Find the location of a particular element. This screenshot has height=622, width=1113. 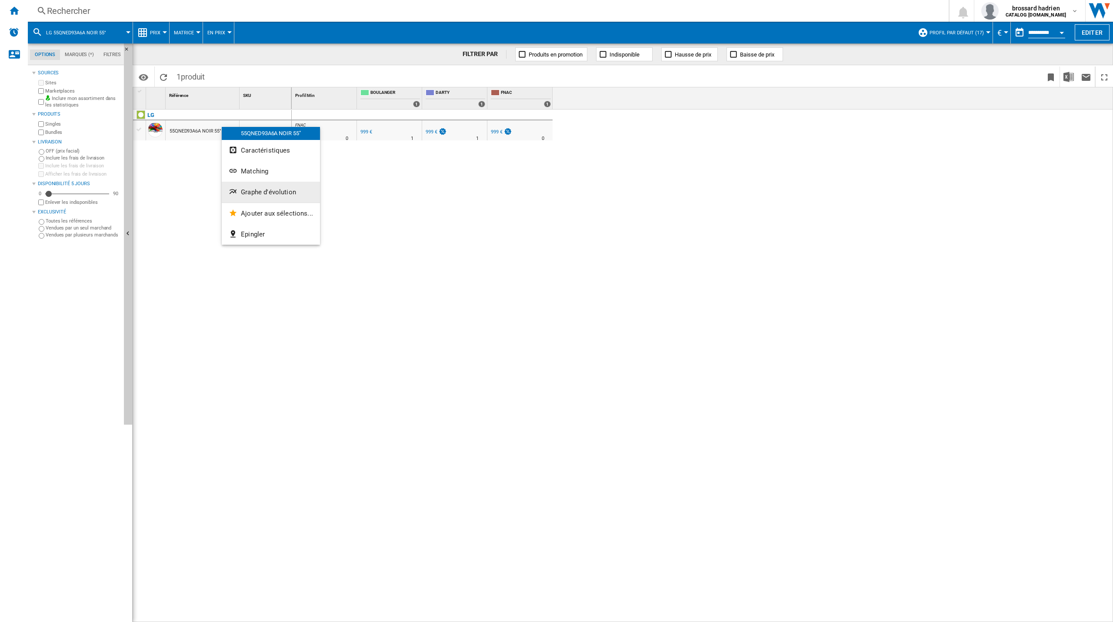

div: 55QNED93A6A NOIR 55" is located at coordinates (271, 133).